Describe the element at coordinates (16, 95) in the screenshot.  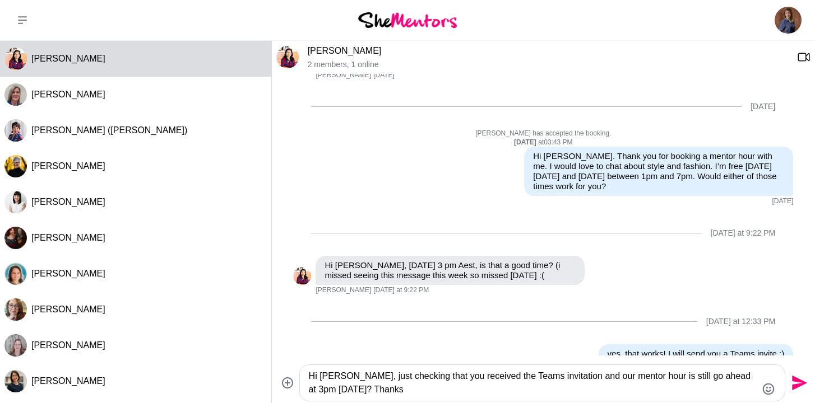
I see `img: K` at that location.